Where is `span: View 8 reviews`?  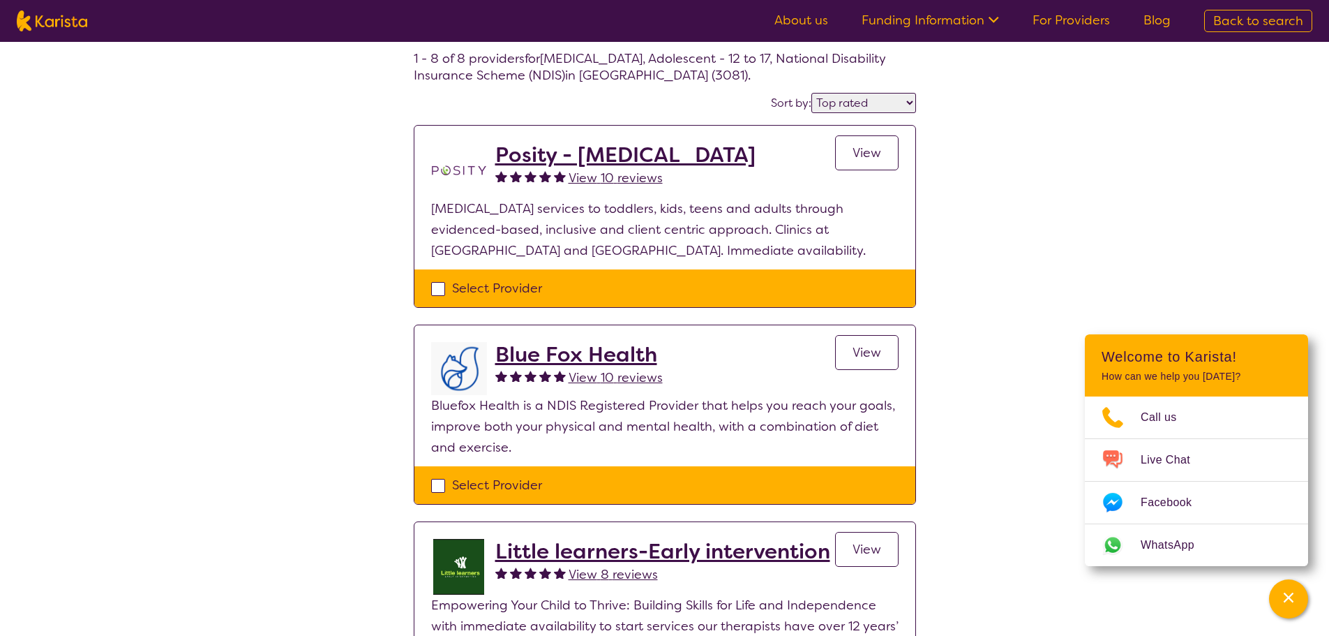 span: View 8 reviews is located at coordinates (613, 574).